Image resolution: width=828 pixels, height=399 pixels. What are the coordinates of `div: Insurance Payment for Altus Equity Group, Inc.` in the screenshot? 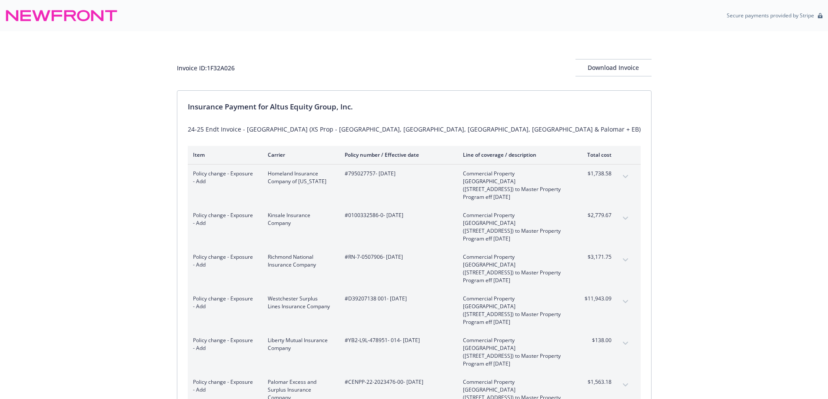 It's located at (414, 107).